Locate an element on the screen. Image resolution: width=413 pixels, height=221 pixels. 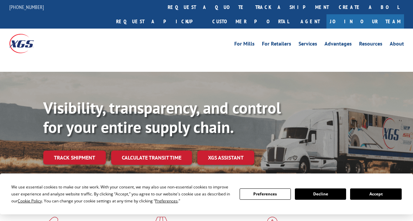
button: Accept is located at coordinates (376, 194).